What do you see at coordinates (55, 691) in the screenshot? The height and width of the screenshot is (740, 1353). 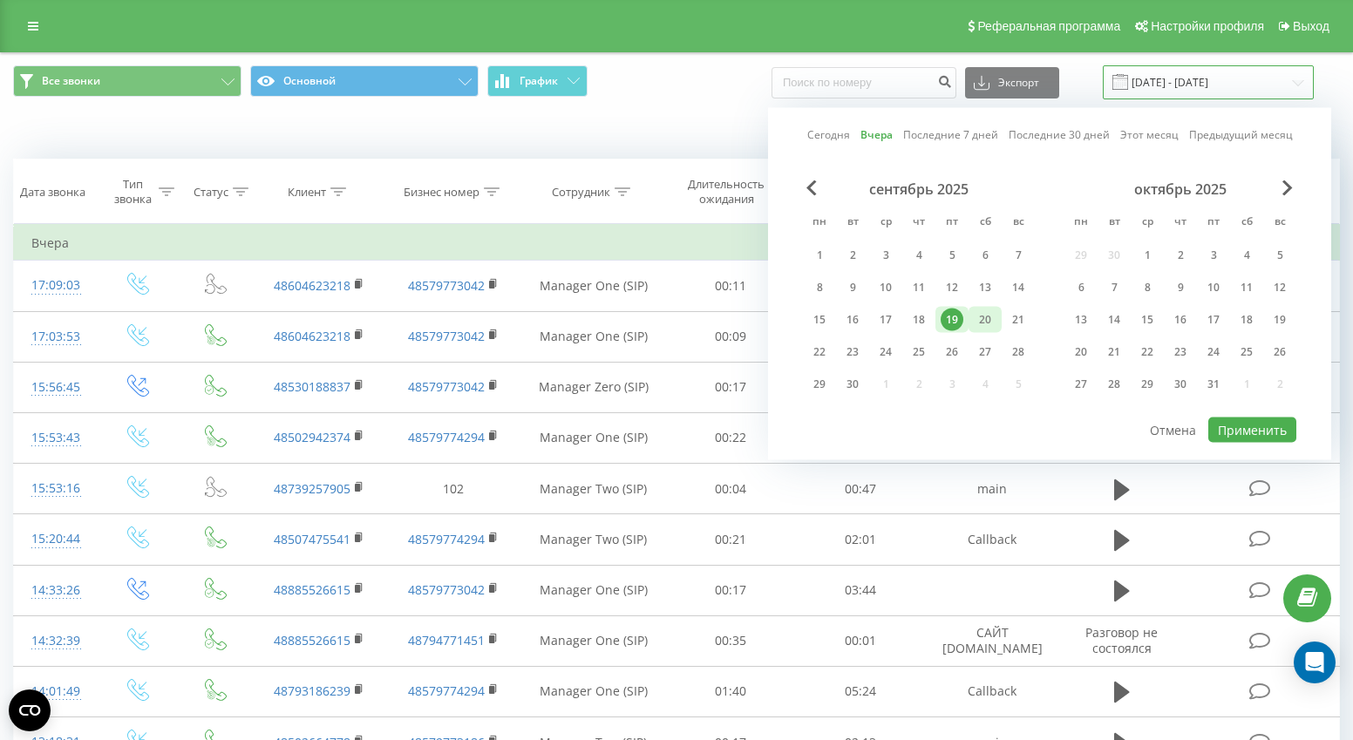 I see `div: 14:01:49` at bounding box center [55, 691].